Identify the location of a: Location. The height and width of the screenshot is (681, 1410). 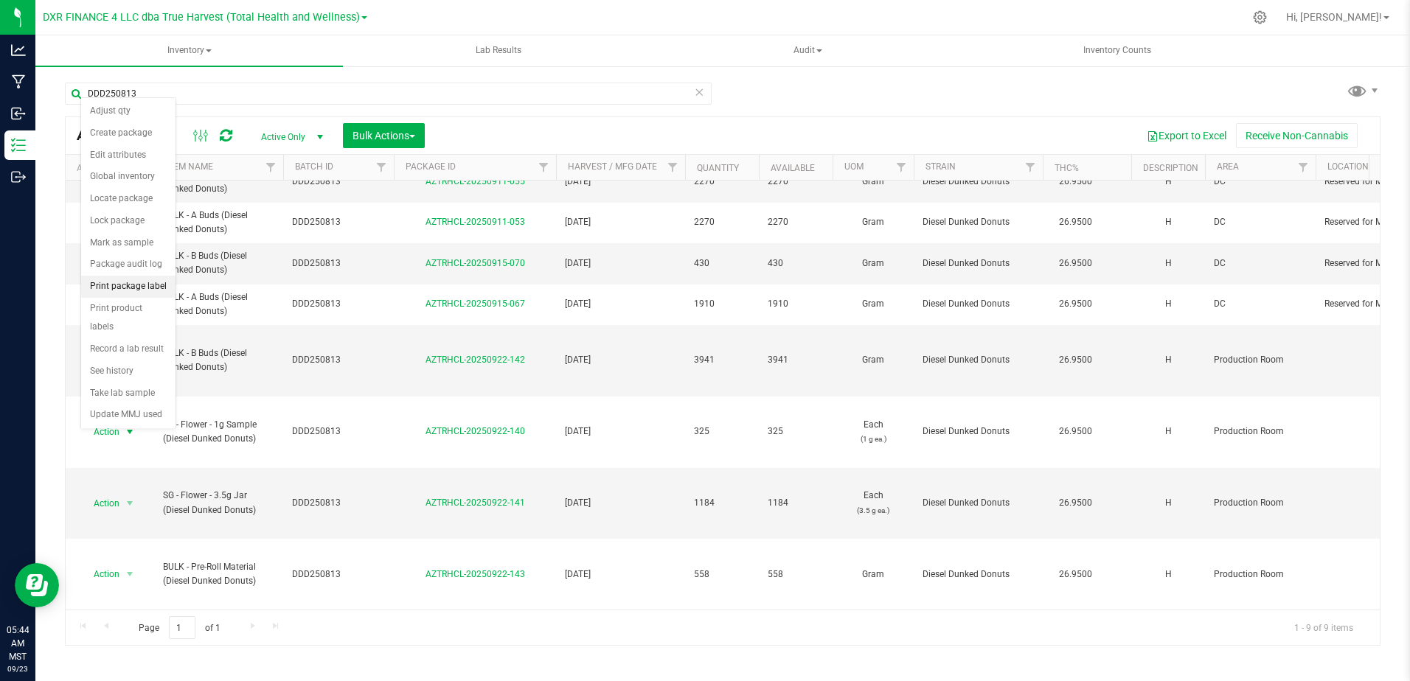
(1348, 167).